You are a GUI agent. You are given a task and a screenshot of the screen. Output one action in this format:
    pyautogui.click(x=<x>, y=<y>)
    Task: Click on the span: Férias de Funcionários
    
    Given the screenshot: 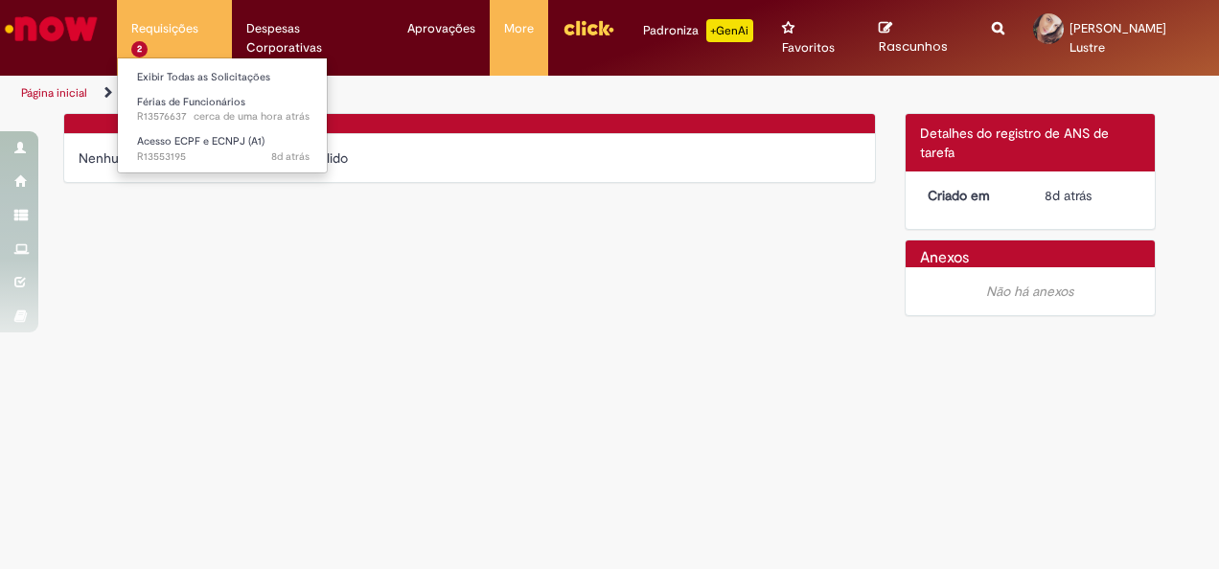 What is the action you would take?
    pyautogui.click(x=191, y=102)
    